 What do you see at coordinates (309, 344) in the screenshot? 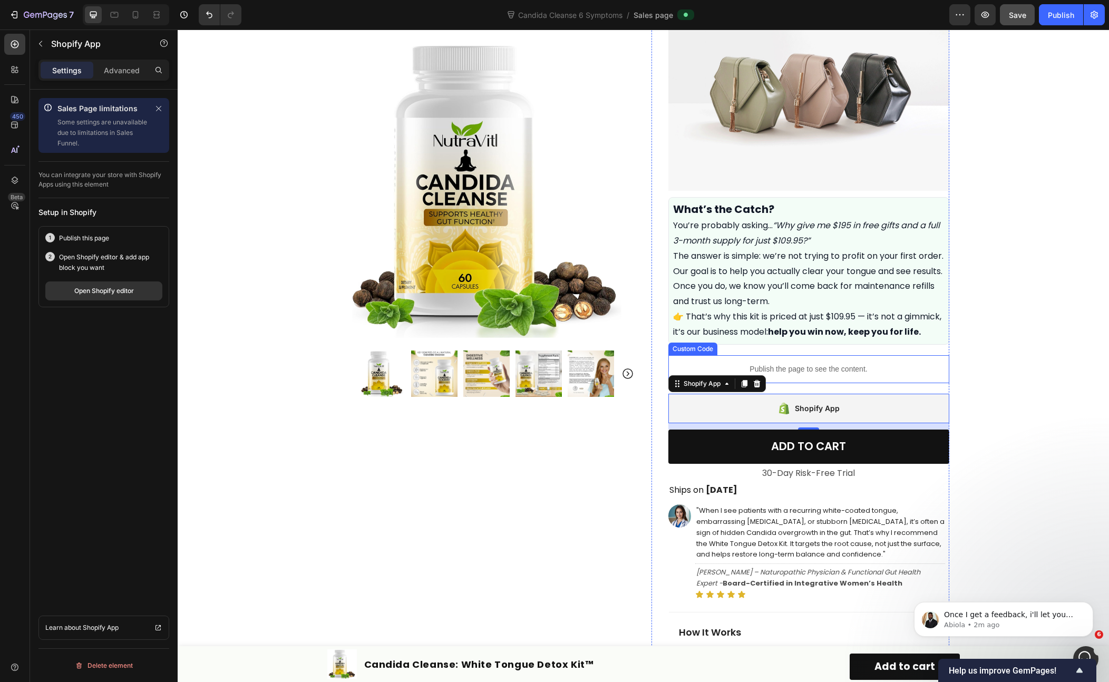
I see `img: Candida Detox & Cleanse supplement For Women with Oregano Leaf, Black Walnut, and Caprylic Acid f...` at bounding box center [309, 344].